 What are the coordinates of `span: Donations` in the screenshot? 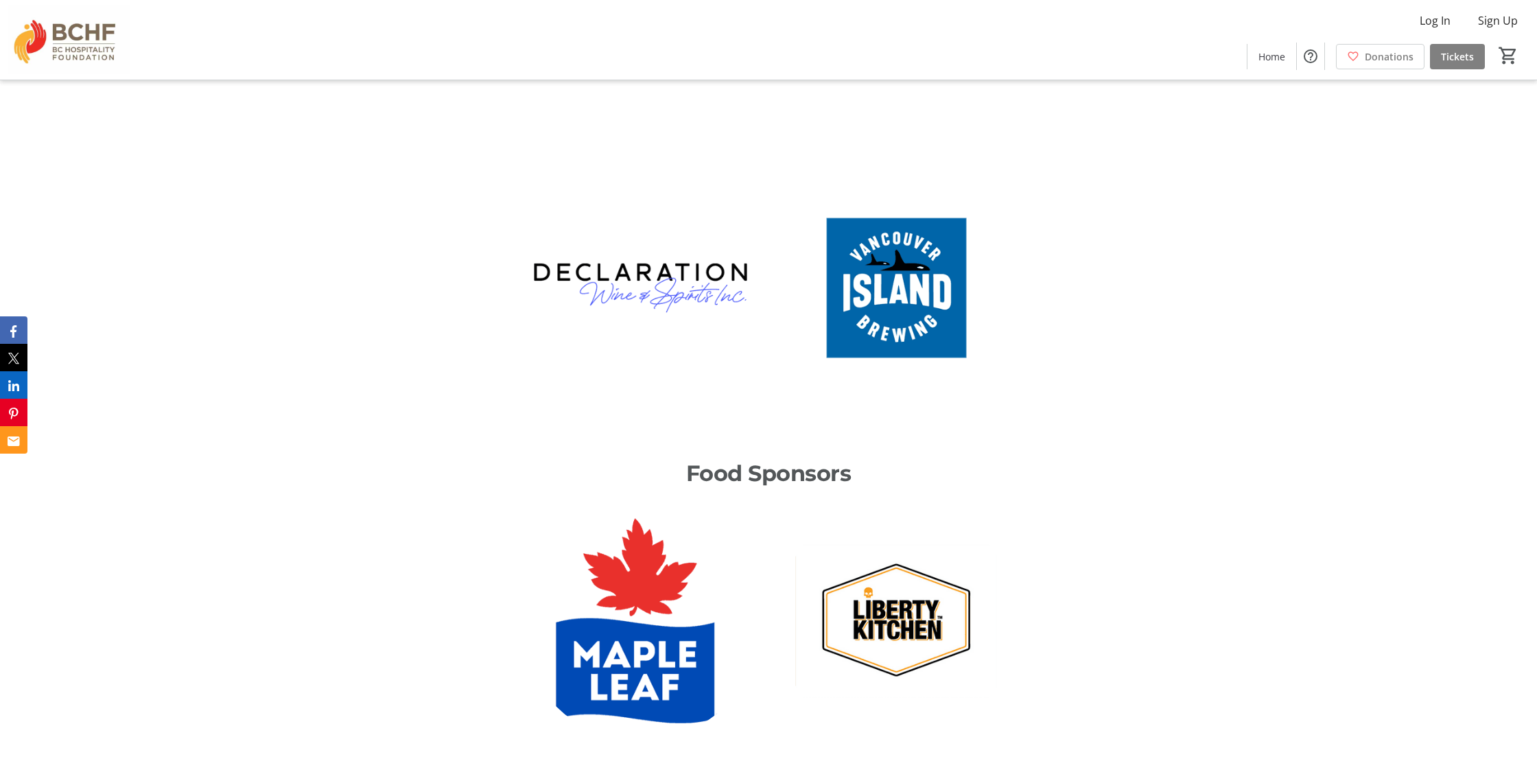 It's located at (1388, 56).